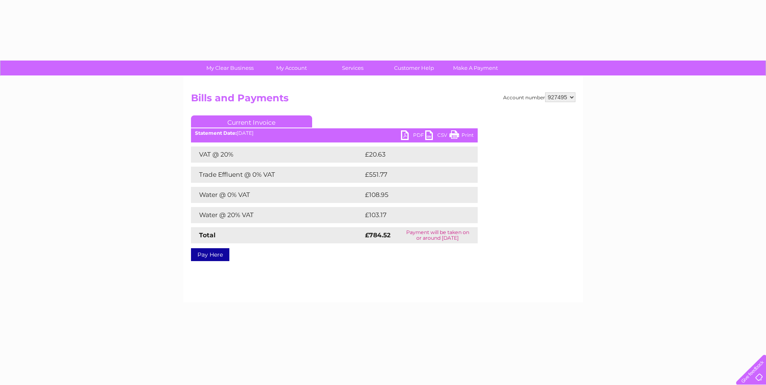  Describe the element at coordinates (383, 100) in the screenshot. I see `h2: Bills and Payments` at that location.